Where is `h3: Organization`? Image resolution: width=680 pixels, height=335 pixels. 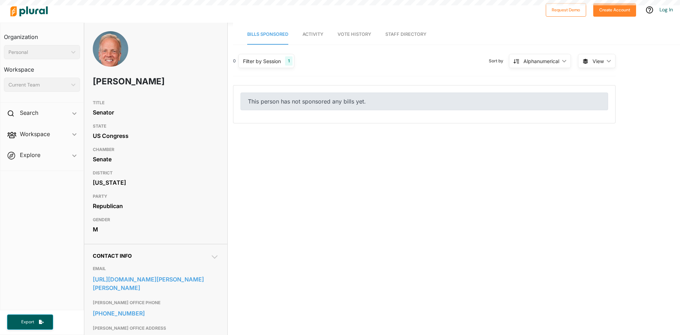
h3: Organization is located at coordinates (42, 34).